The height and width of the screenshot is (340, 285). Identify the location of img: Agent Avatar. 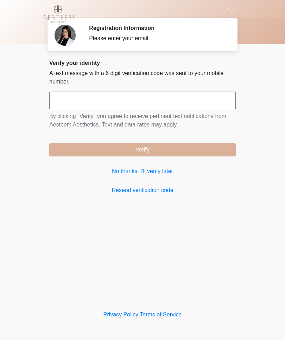
(65, 35).